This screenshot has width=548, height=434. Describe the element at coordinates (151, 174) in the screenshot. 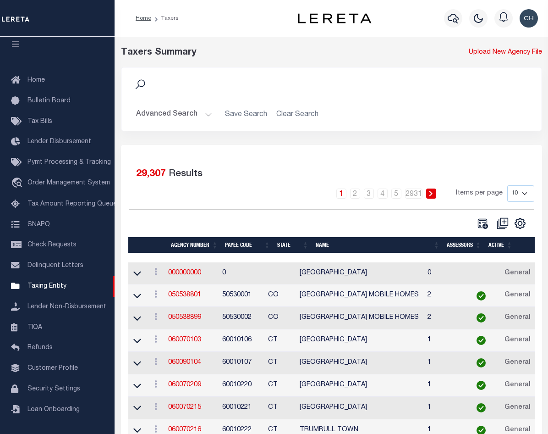

I see `span: 29,307` at that location.